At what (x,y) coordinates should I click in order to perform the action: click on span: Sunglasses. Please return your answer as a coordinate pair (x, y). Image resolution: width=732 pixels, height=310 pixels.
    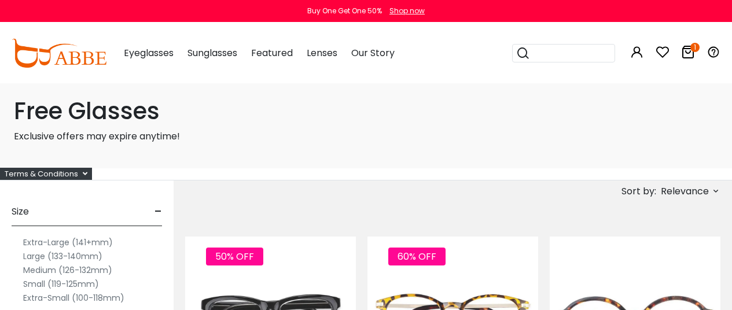
    Looking at the image, I should click on (212, 53).